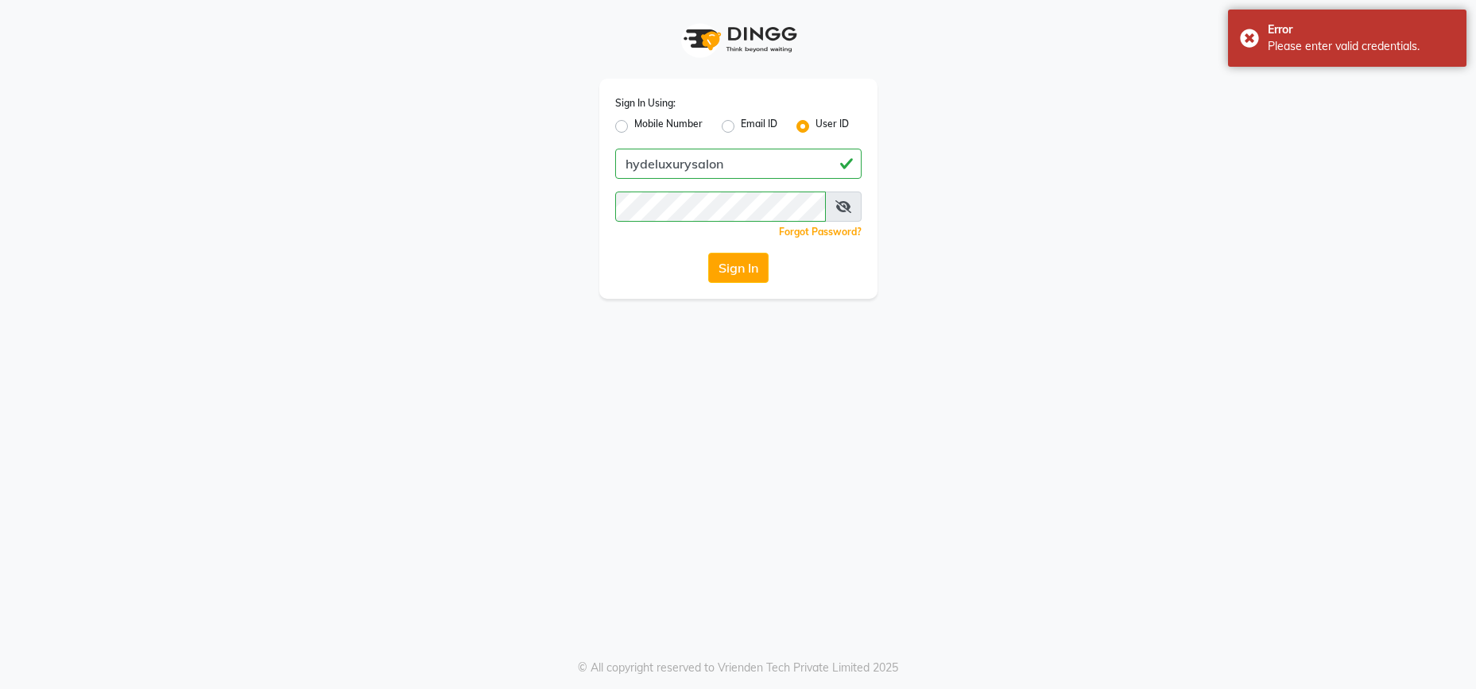  Describe the element at coordinates (1361, 46) in the screenshot. I see `div: Please enter valid credentials.` at that location.